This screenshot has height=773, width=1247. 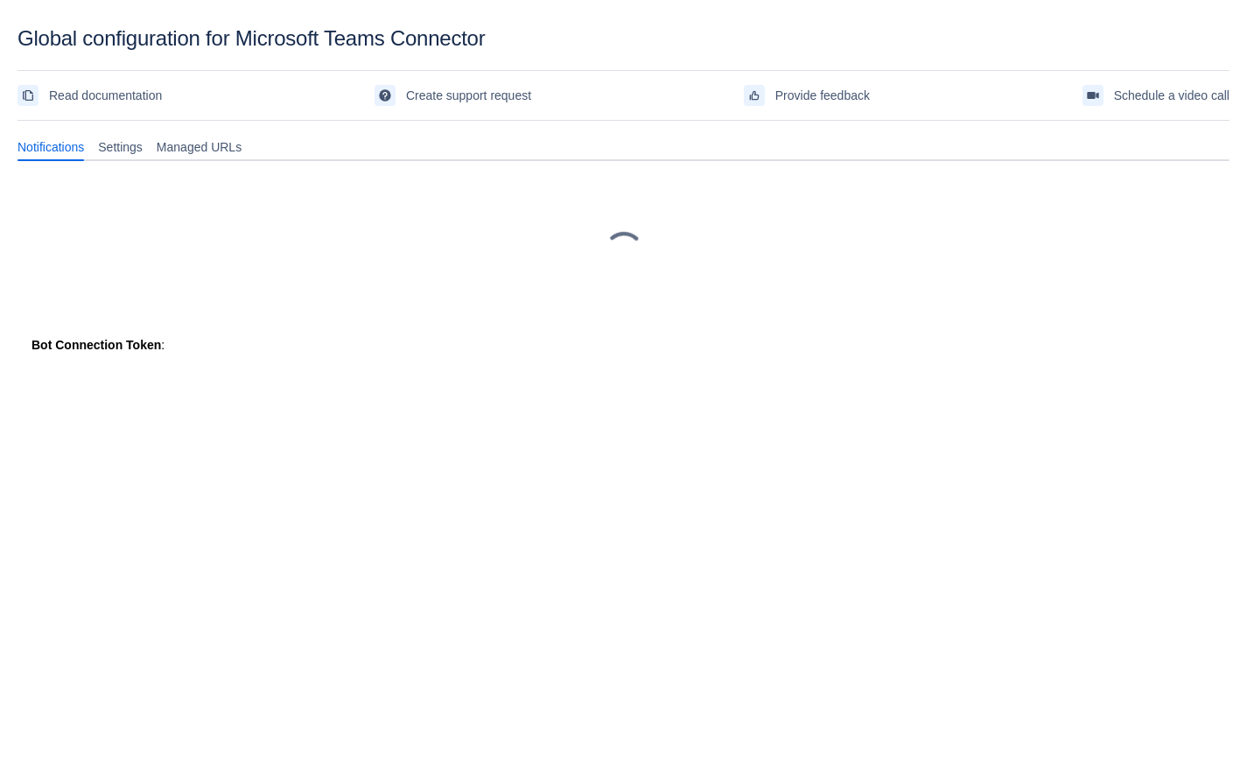 I want to click on a: Create support request, so click(x=453, y=95).